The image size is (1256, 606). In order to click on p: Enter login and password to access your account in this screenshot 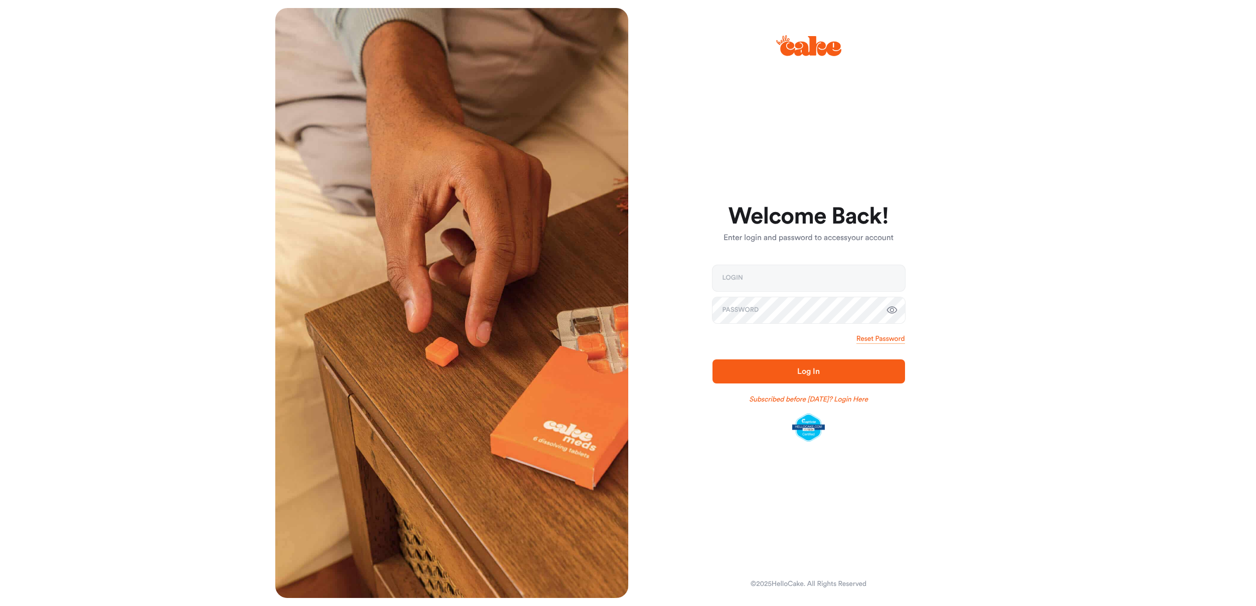, I will do `click(809, 238)`.